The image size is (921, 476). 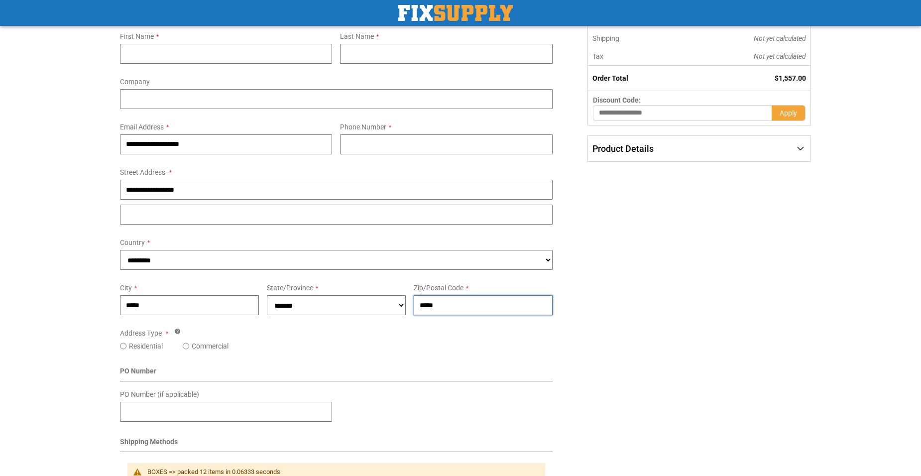 I want to click on span: Zip/Postal Code, so click(x=439, y=288).